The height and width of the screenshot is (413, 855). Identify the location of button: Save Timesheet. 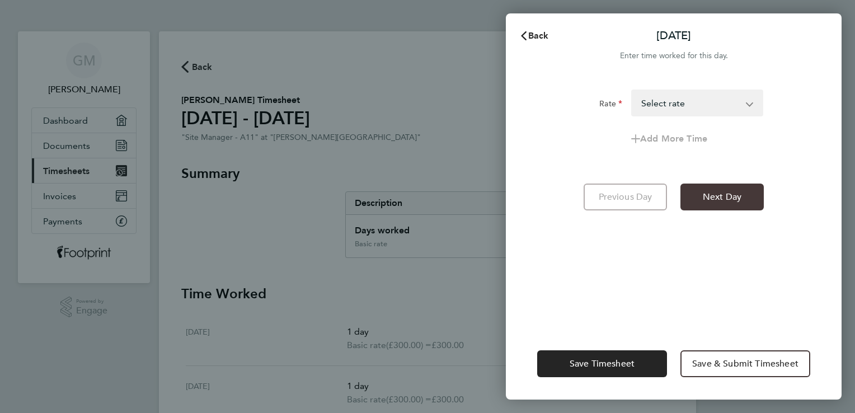
(602, 364).